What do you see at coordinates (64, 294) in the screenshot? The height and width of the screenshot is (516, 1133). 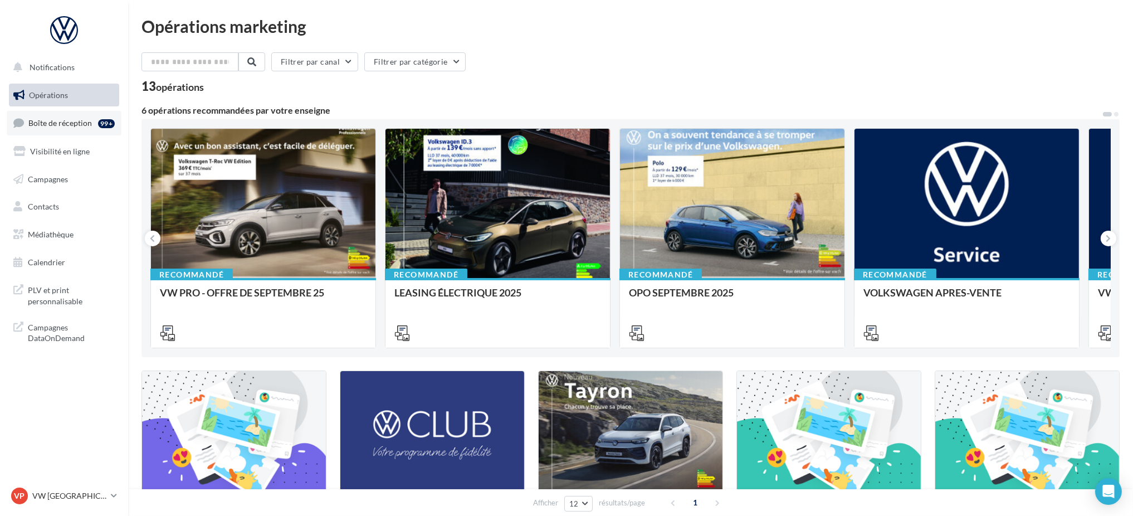 I see `a: PLV et print personnalisable` at bounding box center [64, 294].